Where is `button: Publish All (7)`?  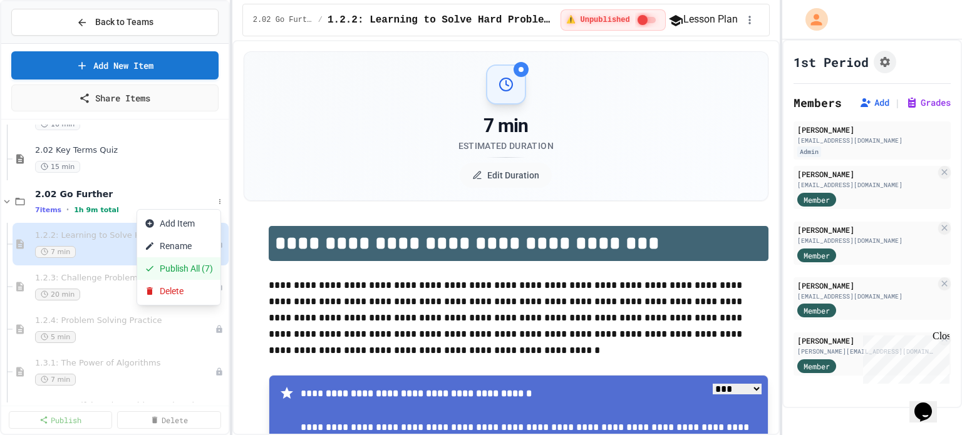 button: Publish All (7) is located at coordinates (179, 269).